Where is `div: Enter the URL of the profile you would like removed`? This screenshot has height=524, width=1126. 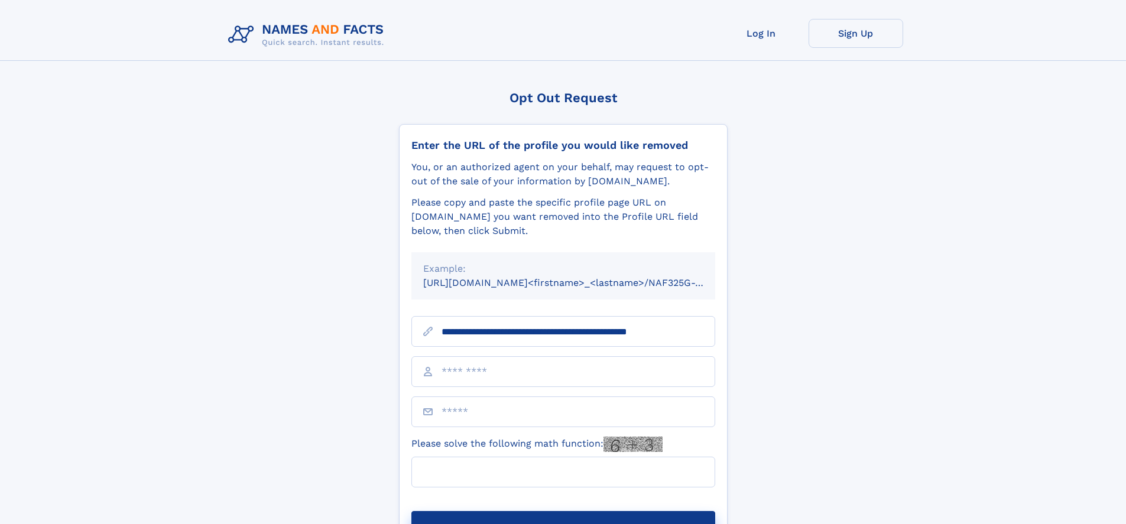 div: Enter the URL of the profile you would like removed is located at coordinates (563, 145).